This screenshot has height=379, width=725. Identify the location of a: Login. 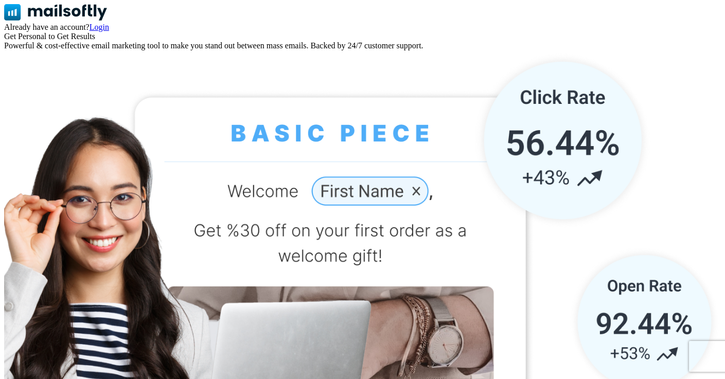
(99, 27).